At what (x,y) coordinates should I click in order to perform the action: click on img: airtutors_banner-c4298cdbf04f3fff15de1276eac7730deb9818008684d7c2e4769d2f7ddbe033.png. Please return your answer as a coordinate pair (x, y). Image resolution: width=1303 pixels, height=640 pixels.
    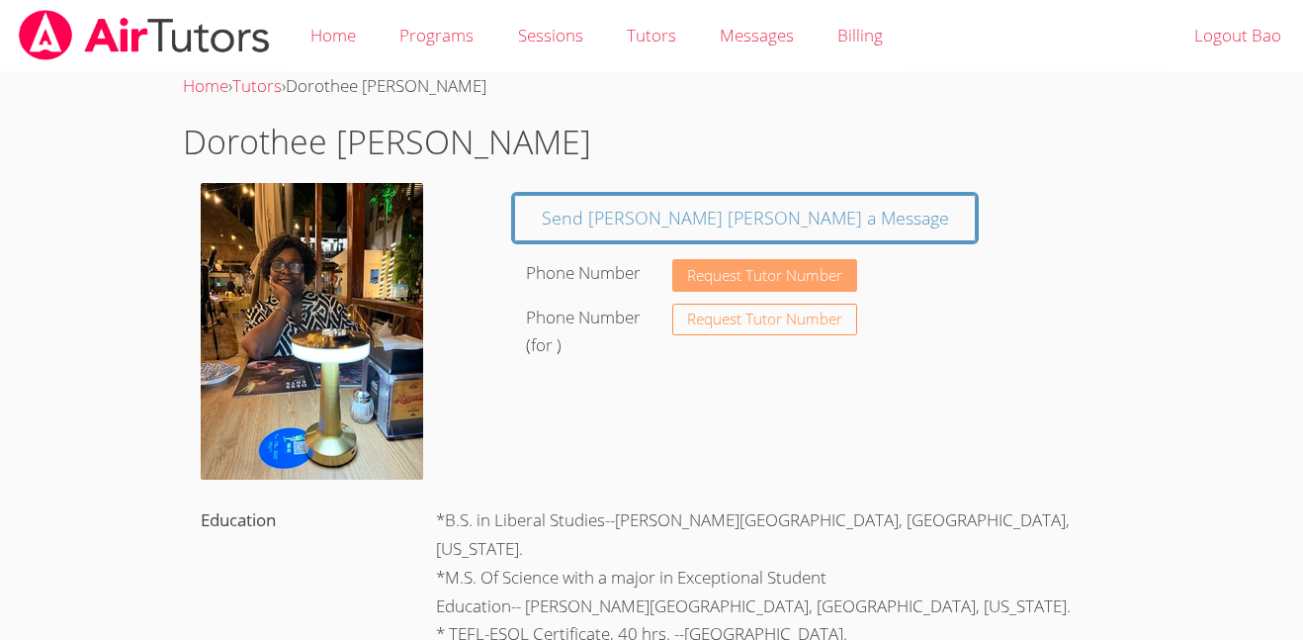
    Looking at the image, I should click on (144, 35).